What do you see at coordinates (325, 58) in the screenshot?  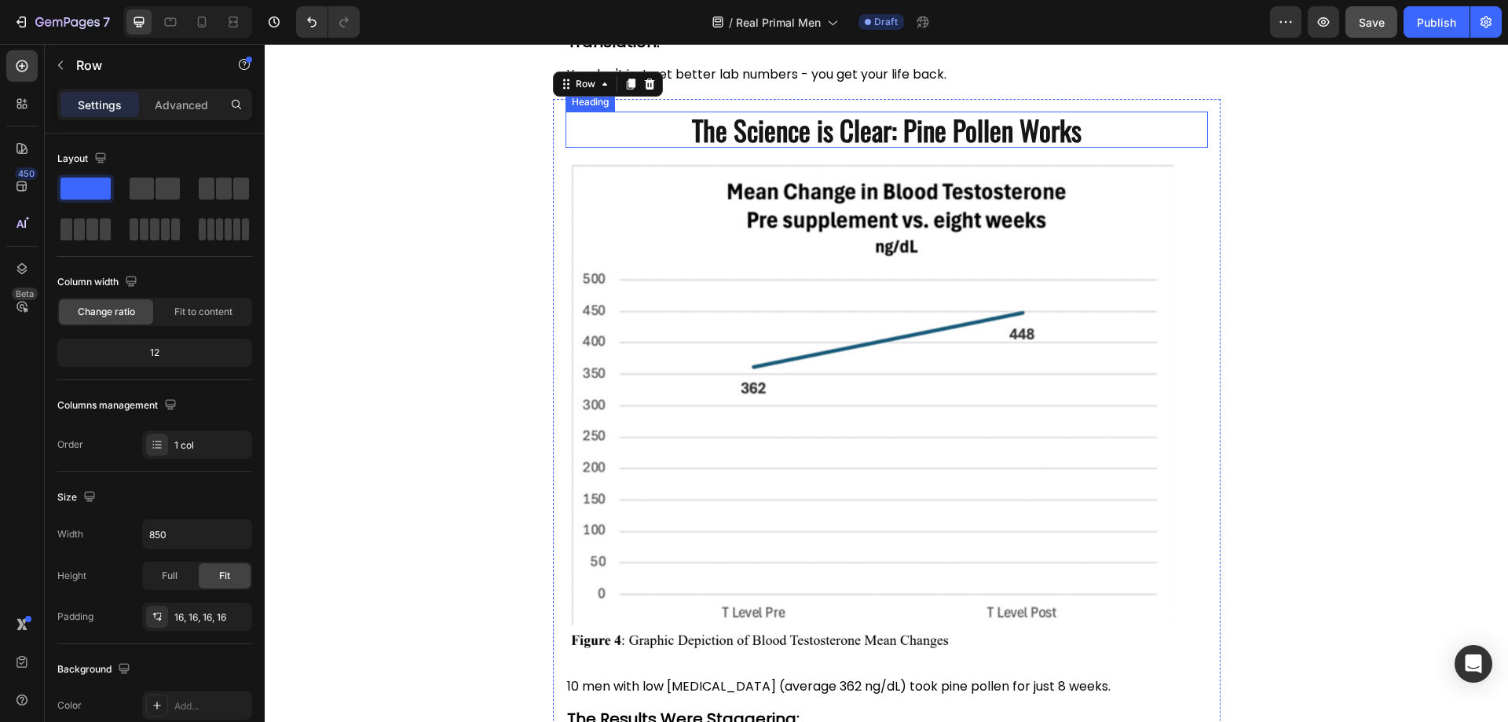 I see `div: Heading` at bounding box center [325, 58].